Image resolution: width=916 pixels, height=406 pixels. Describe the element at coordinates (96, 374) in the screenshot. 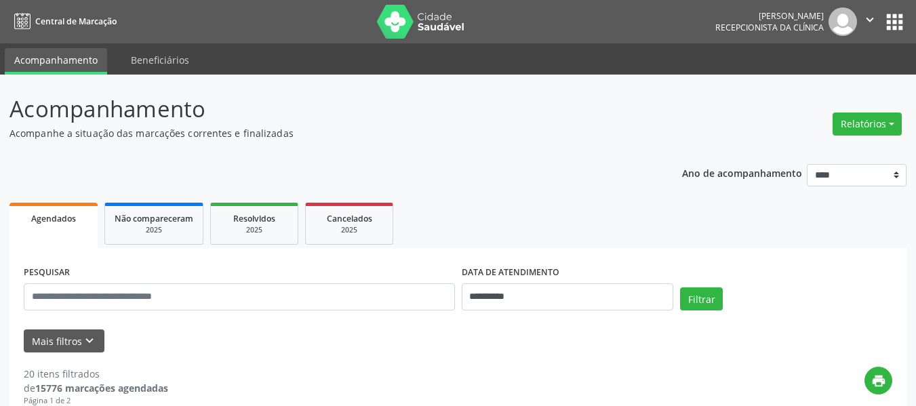

I see `div: 20 itens filtrados` at that location.